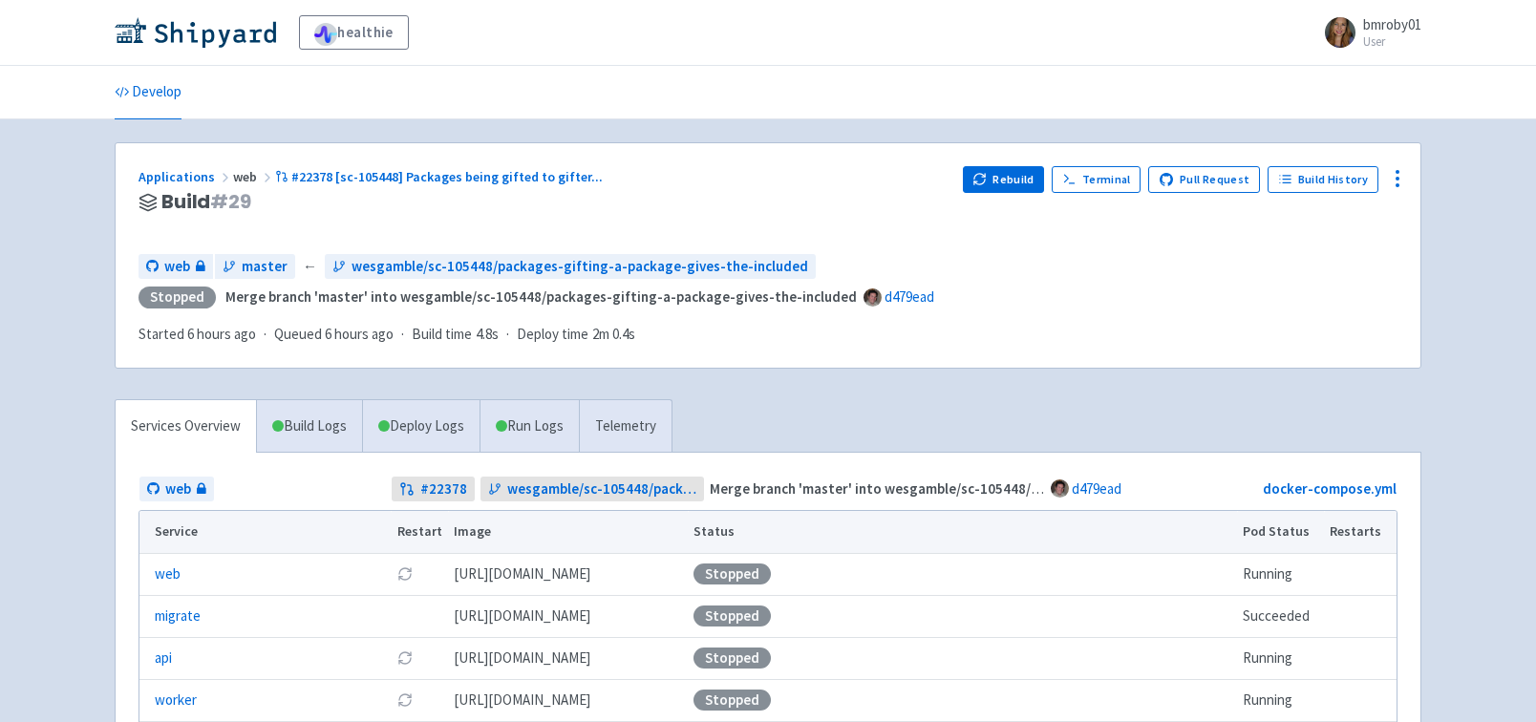 This screenshot has height=722, width=1536. I want to click on span: Deploy time, so click(552, 334).